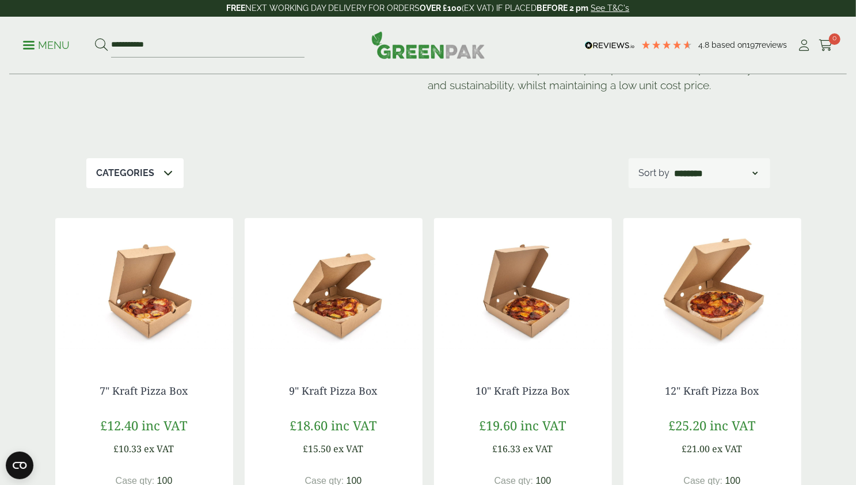  I want to click on span: Based on, so click(729, 45).